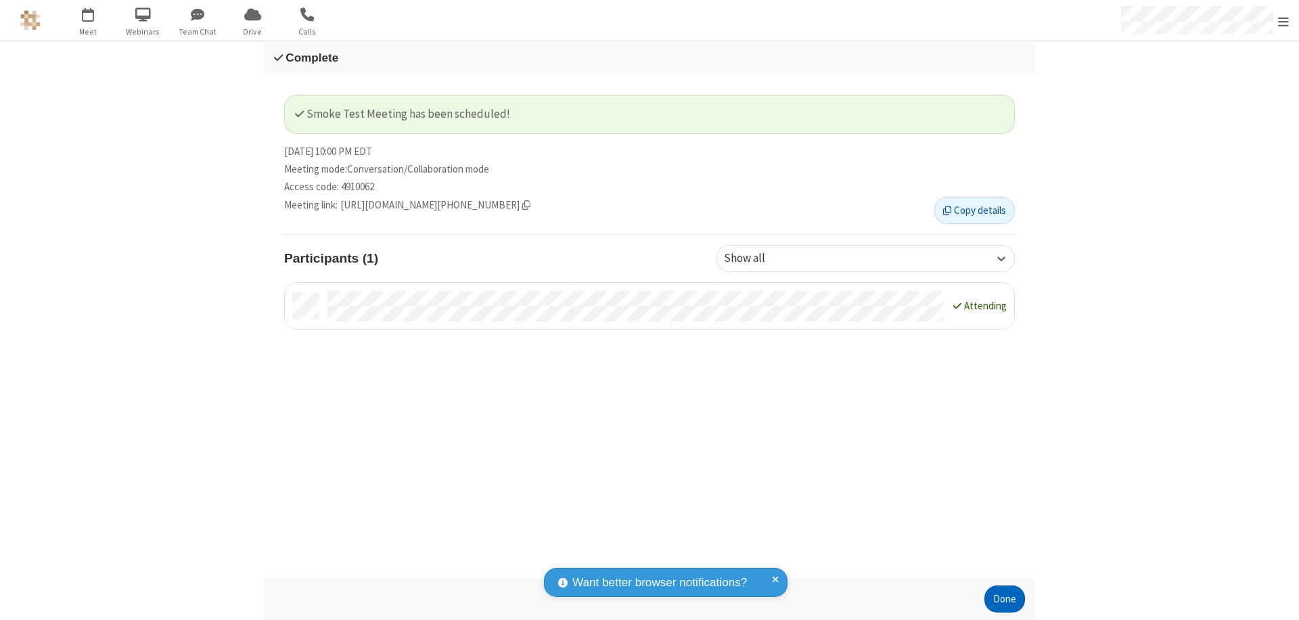 The image size is (1299, 620). I want to click on img: QA Selenium DO NOT DELETE OR CHANGE, so click(30, 20).